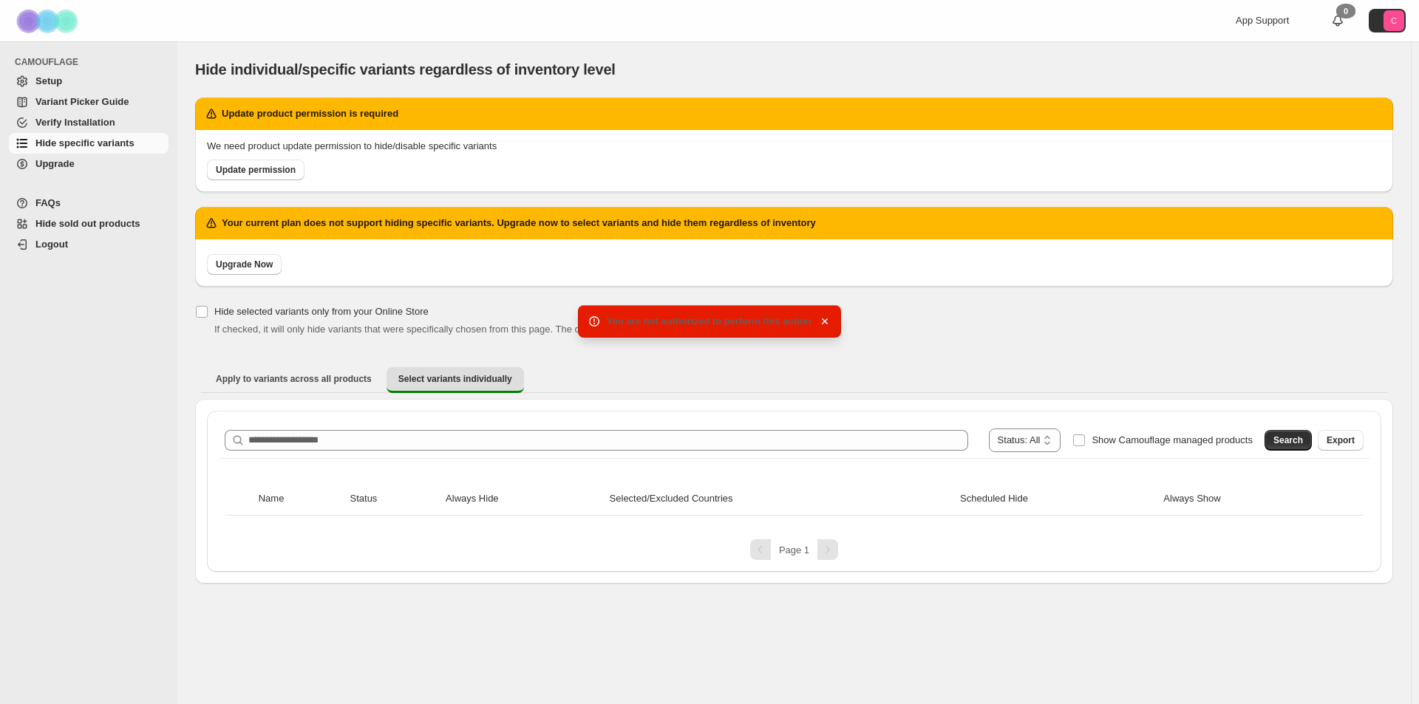  Describe the element at coordinates (1345, 11) in the screenshot. I see `div: 0` at that location.